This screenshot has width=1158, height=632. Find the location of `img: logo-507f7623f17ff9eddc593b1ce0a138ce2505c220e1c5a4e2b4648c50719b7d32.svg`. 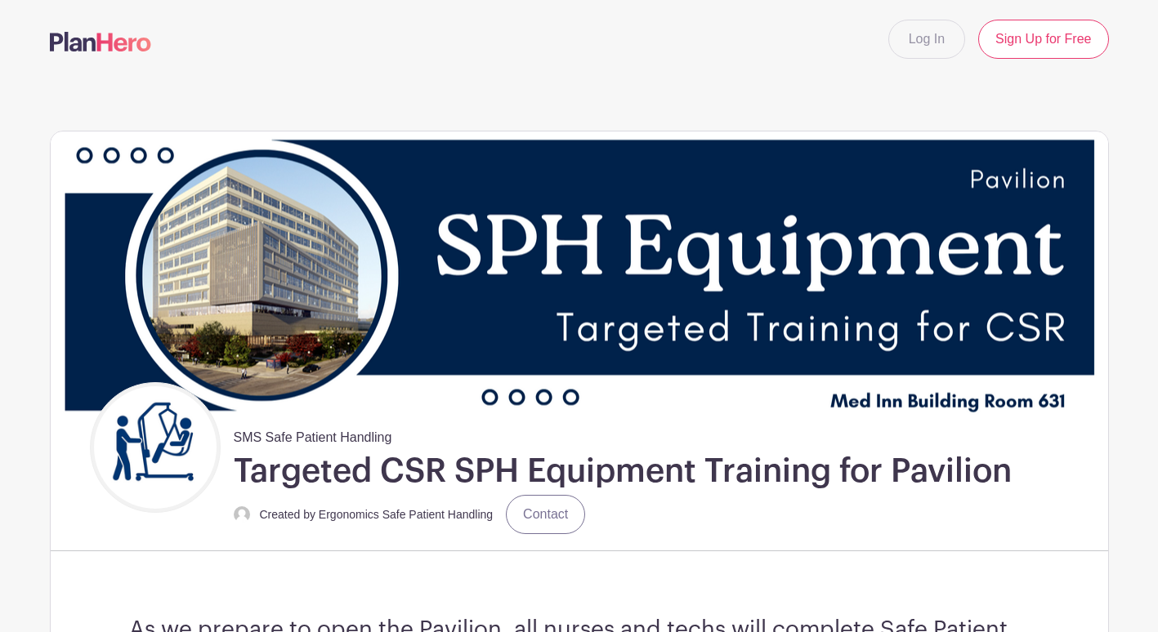

img: logo-507f7623f17ff9eddc593b1ce0a138ce2505c220e1c5a4e2b4648c50719b7d32.svg is located at coordinates (100, 42).